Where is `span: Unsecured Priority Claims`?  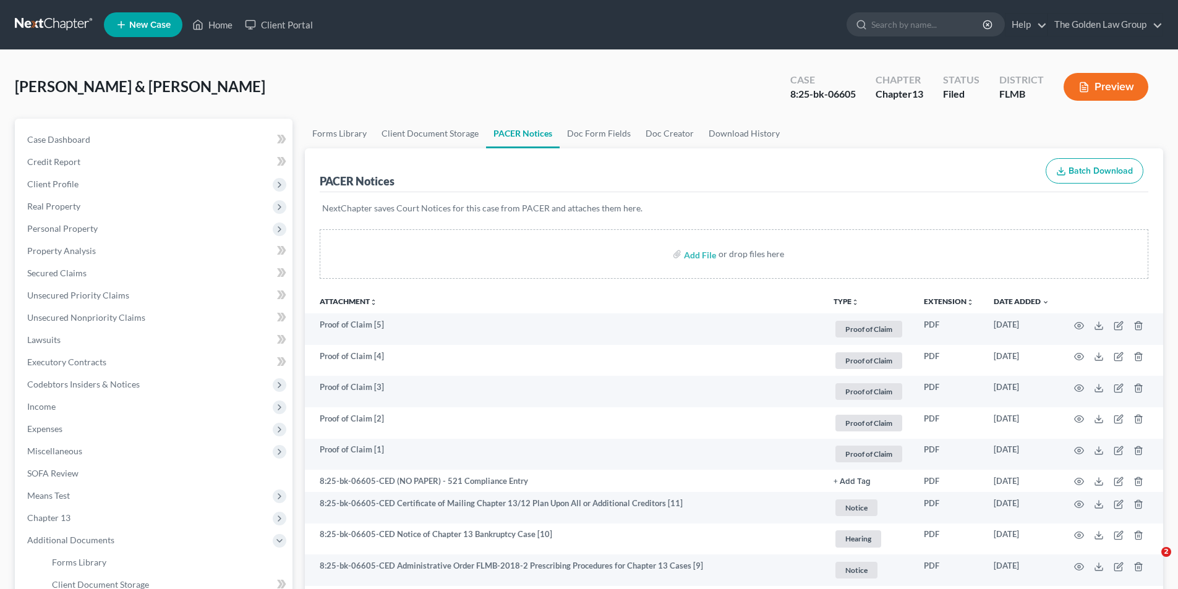 span: Unsecured Priority Claims is located at coordinates (78, 295).